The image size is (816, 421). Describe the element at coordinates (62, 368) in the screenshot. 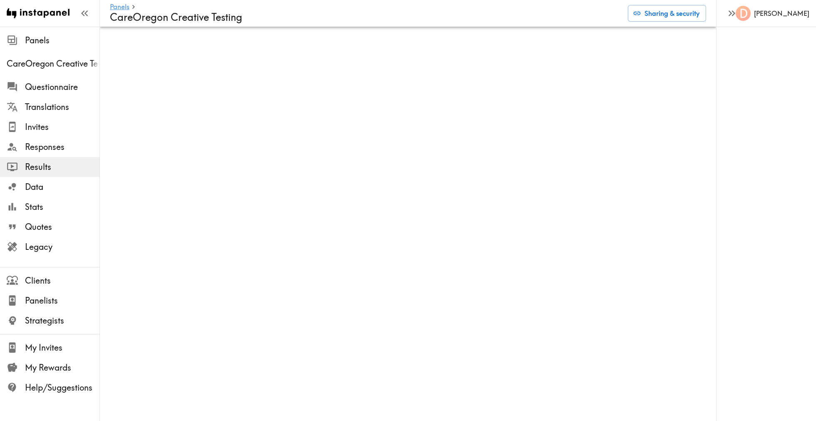

I see `span: My Rewards` at that location.